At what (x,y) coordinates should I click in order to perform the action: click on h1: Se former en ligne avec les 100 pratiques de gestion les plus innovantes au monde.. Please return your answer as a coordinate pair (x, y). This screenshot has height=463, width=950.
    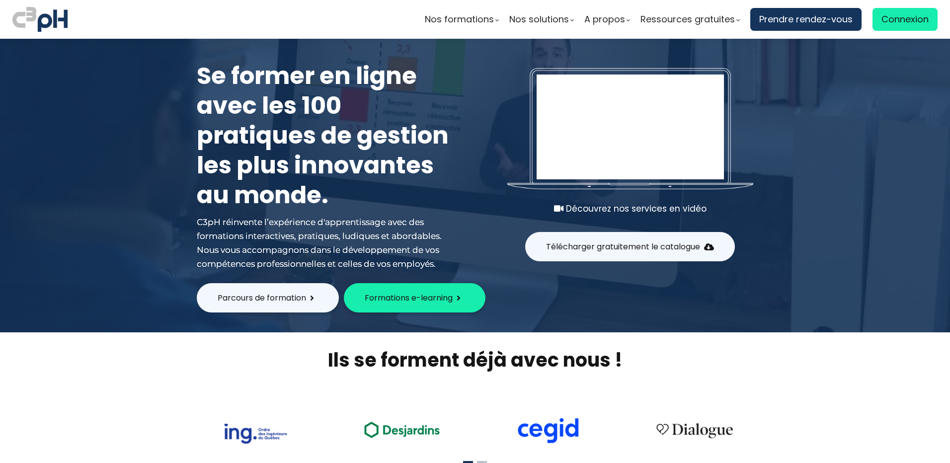
    Looking at the image, I should click on (326, 136).